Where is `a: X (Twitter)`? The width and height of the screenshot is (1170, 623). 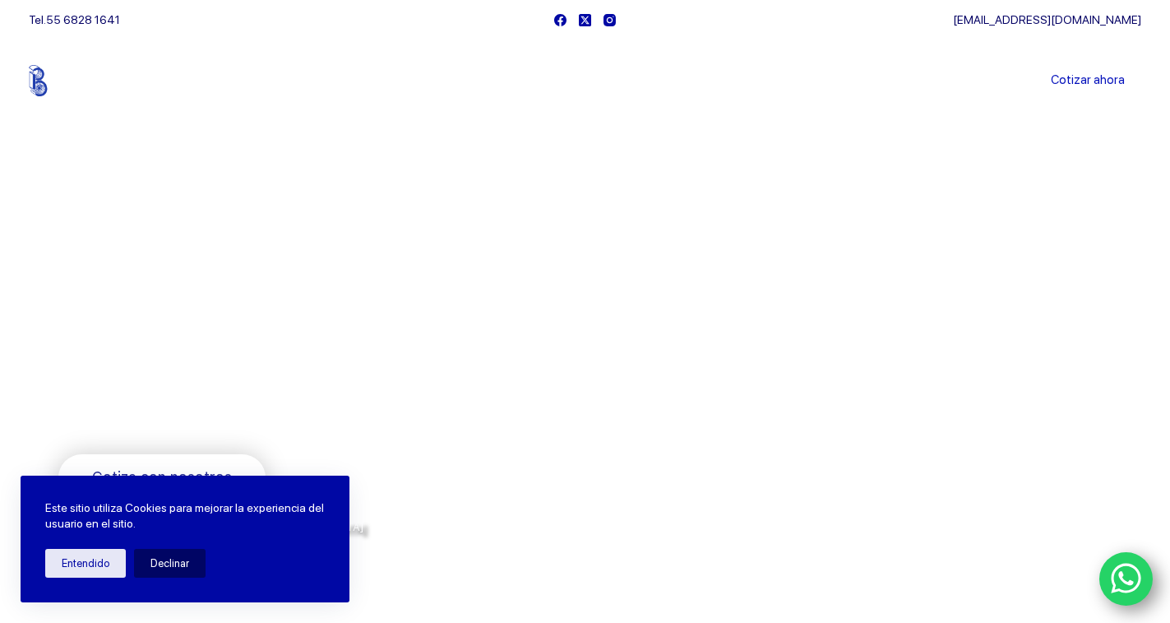
a: X (Twitter) is located at coordinates (585, 20).